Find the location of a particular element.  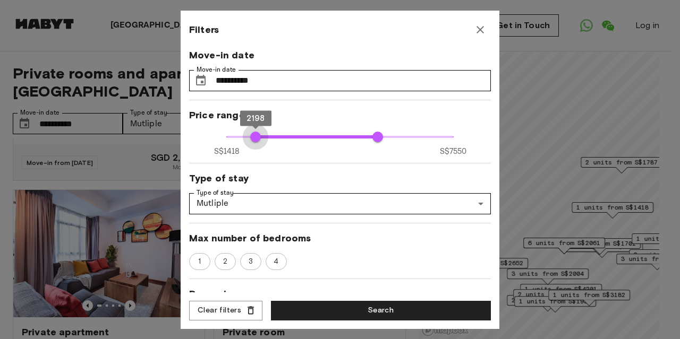

span: Type of stay is located at coordinates (340, 178).